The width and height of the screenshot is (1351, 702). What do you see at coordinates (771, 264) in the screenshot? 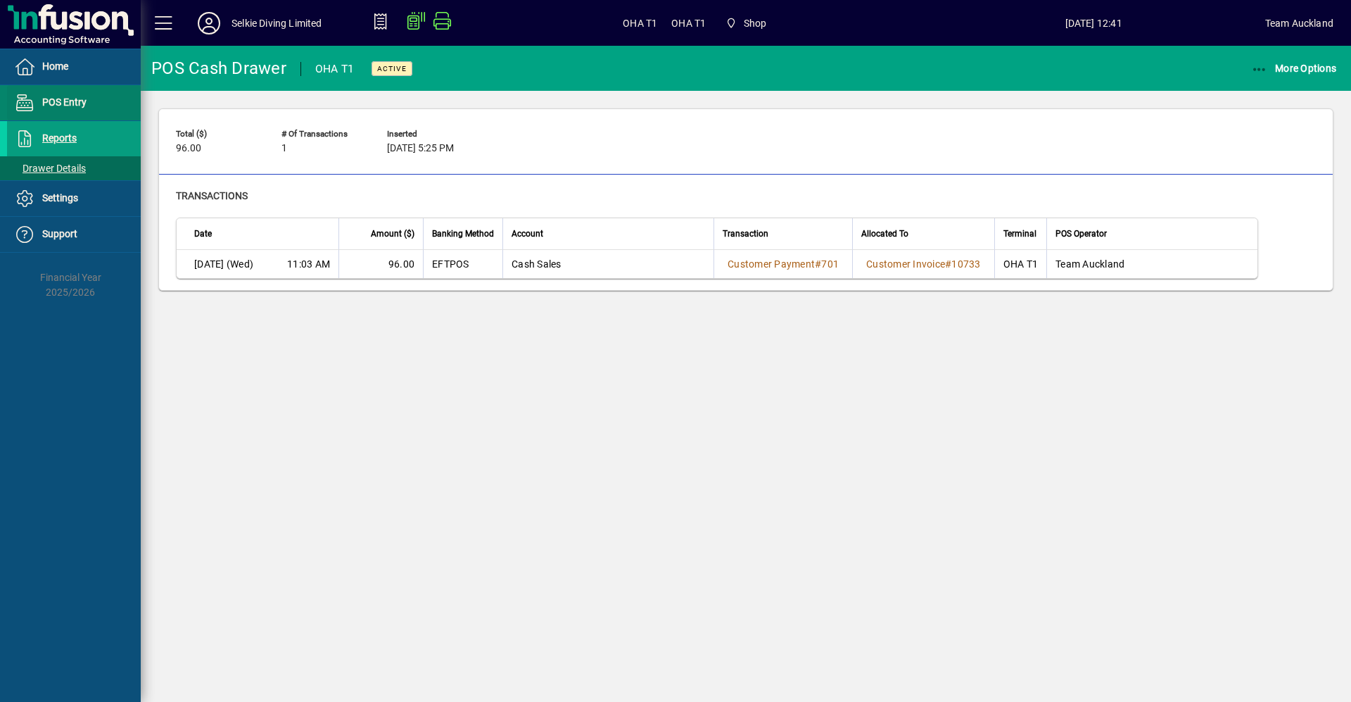
I see `span: Customer Payment` at bounding box center [771, 264].